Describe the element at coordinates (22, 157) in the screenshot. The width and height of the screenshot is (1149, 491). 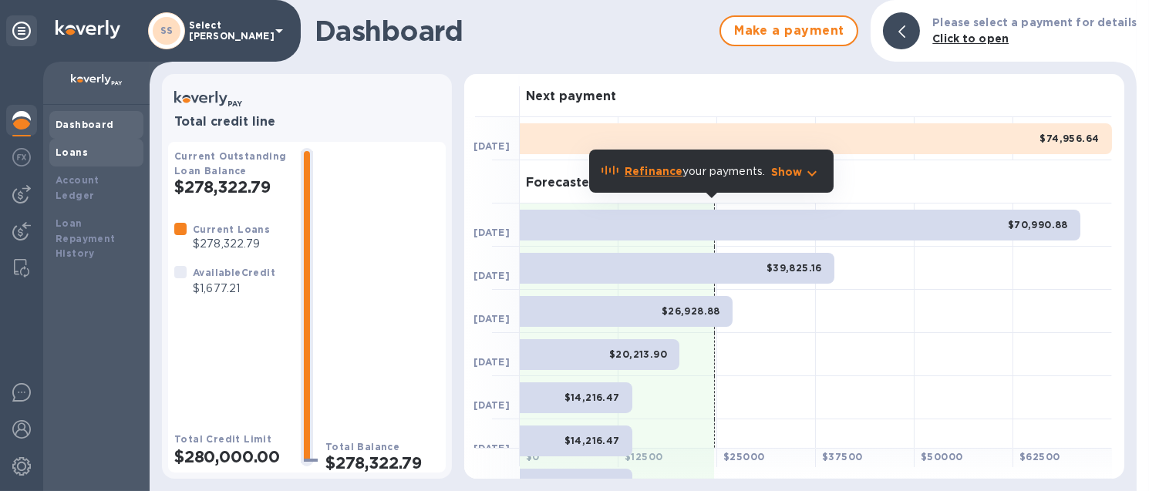
I see `img: Foreign exchange` at that location.